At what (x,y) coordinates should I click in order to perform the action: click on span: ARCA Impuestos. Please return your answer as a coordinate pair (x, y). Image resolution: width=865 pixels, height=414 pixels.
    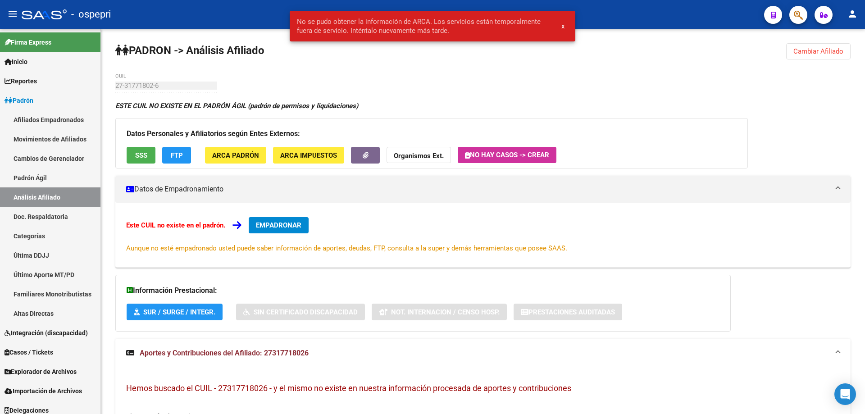
    Looking at the image, I should click on (309, 156).